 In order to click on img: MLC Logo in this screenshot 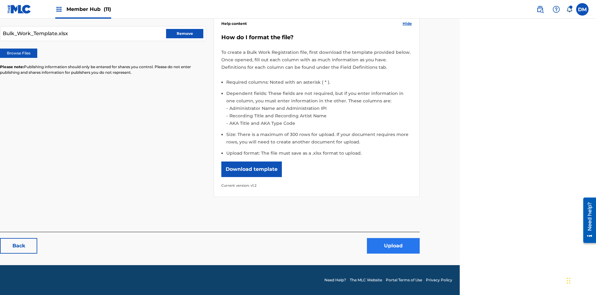, I will do `click(19, 9)`.